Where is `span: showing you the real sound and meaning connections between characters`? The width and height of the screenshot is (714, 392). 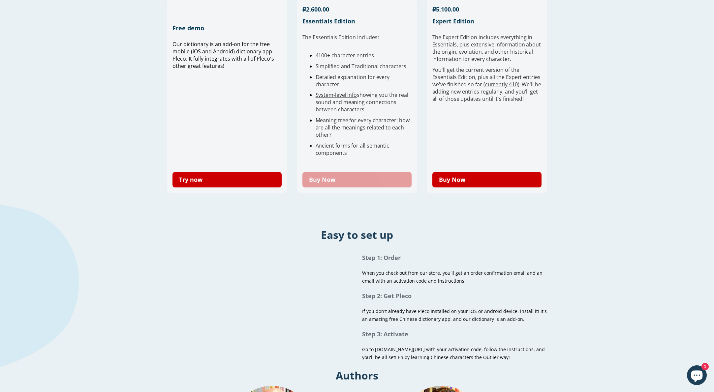
span: showing you the real sound and meaning connections between characters is located at coordinates (362, 102).